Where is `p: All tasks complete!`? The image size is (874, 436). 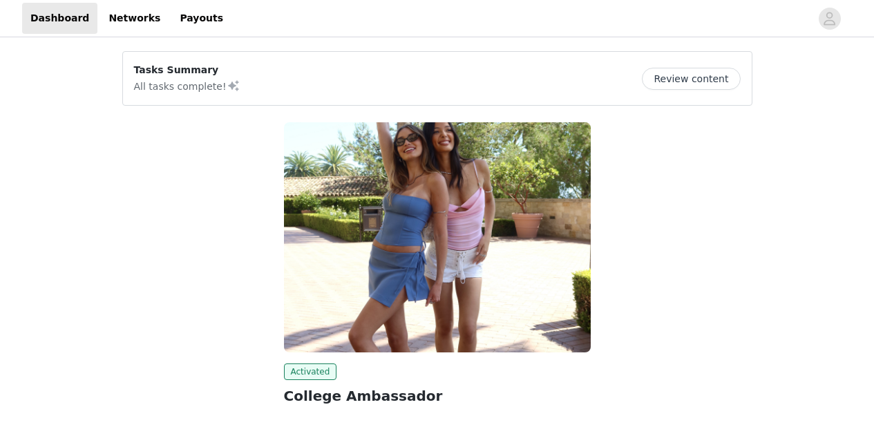 p: All tasks complete! is located at coordinates (187, 86).